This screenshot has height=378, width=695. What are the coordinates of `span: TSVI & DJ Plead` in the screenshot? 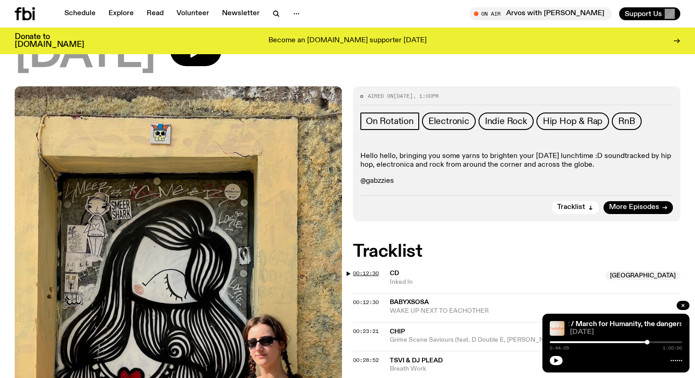 It's located at (416, 361).